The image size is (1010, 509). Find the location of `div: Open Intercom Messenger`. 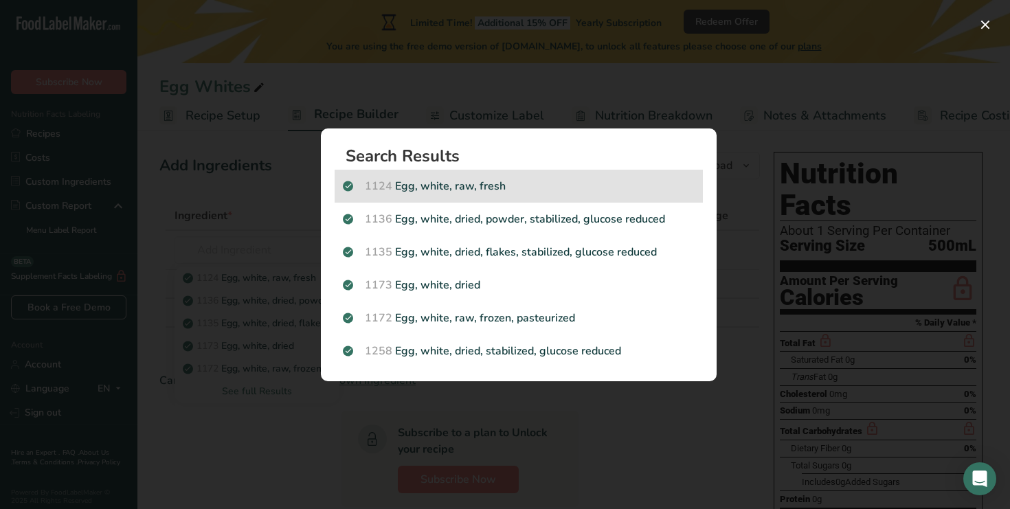

div: Open Intercom Messenger is located at coordinates (980, 479).